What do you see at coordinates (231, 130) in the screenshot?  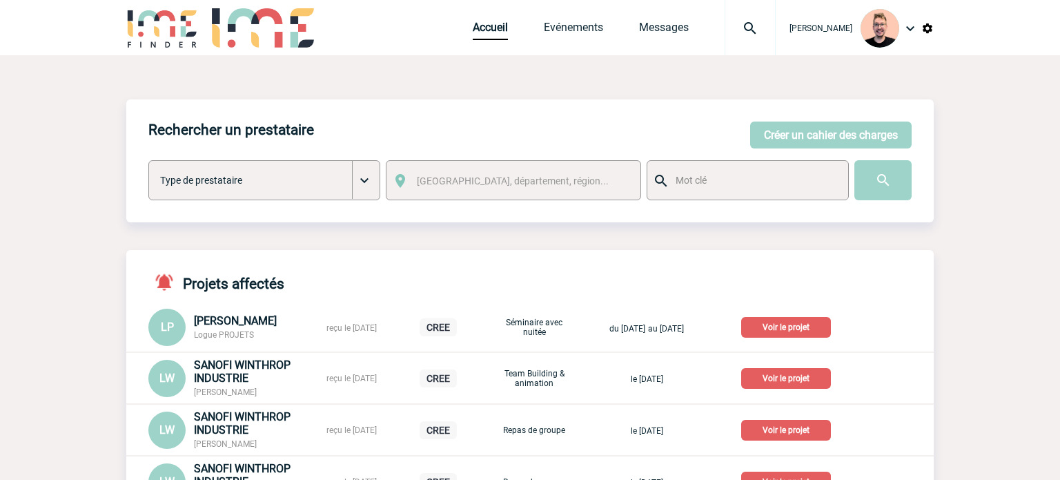 I see `h4: Rechercher un prestataire` at bounding box center [231, 130].